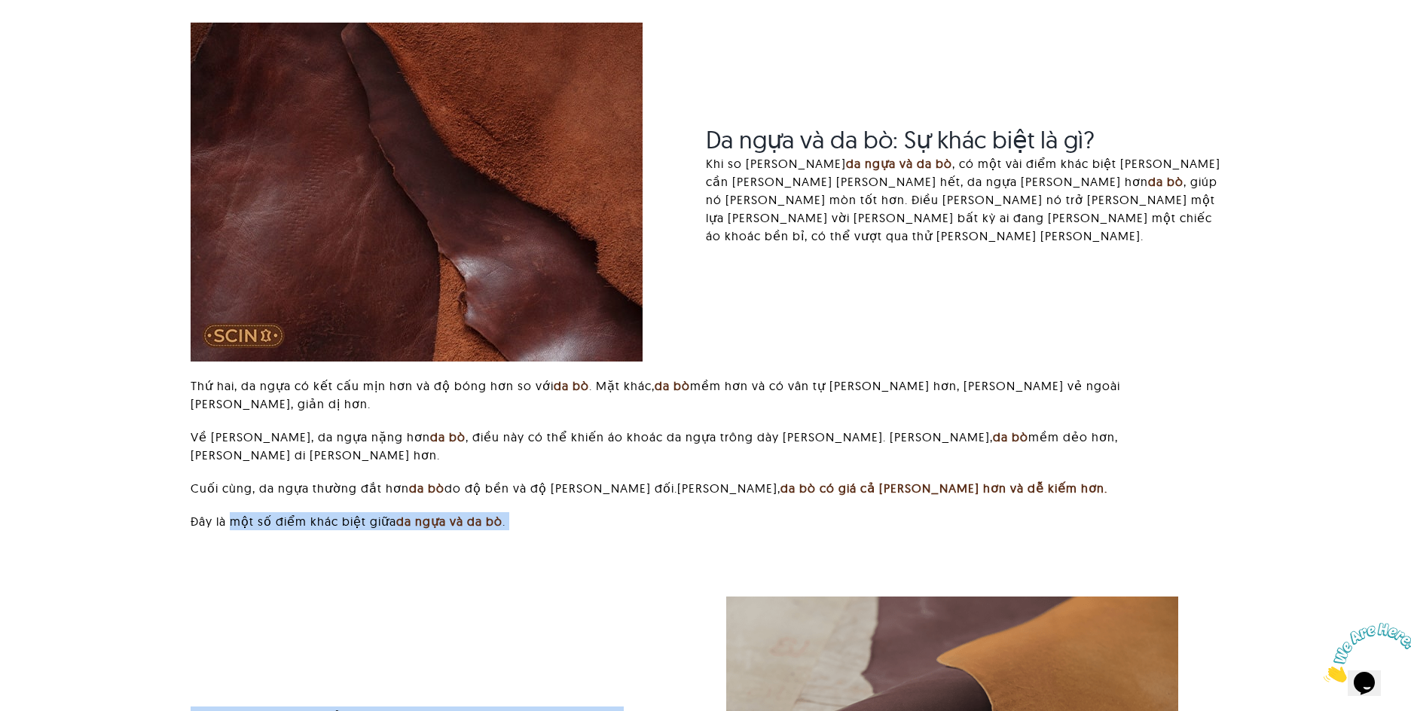  I want to click on font: Da ngựa và da bò: Sự khác biệt là gì?, so click(900, 139).